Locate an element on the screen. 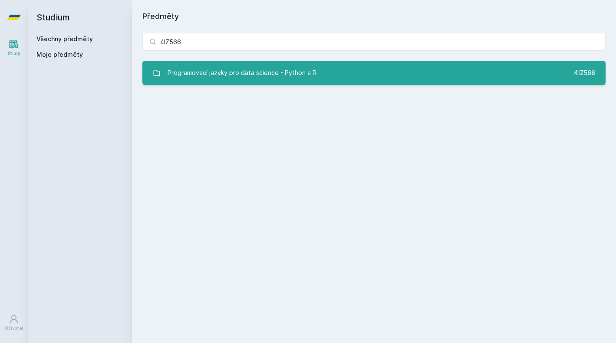 The image size is (616, 343). input: Název nebo ident předmětu… is located at coordinates (374, 42).